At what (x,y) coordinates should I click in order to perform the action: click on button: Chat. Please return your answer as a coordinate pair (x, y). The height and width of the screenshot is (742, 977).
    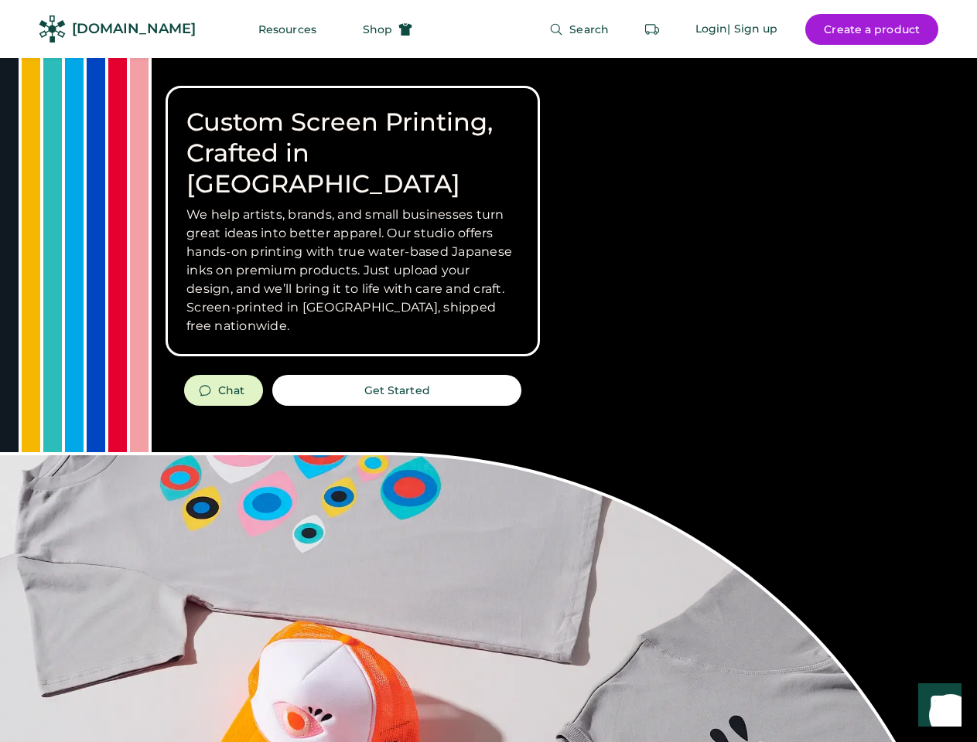
    Looking at the image, I should click on (223, 390).